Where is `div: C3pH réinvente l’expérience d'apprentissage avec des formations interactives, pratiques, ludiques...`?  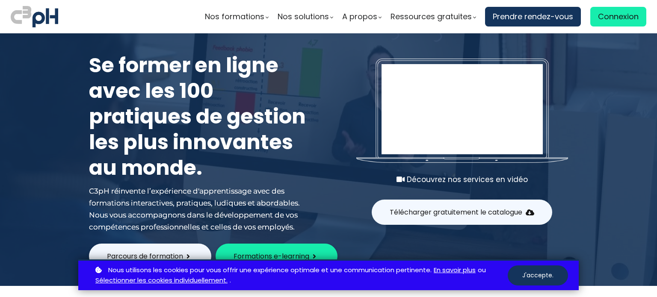
div: C3pH réinvente l’expérience d'apprentissage avec des formations interactives, pratiques, ludiques... is located at coordinates (200, 209).